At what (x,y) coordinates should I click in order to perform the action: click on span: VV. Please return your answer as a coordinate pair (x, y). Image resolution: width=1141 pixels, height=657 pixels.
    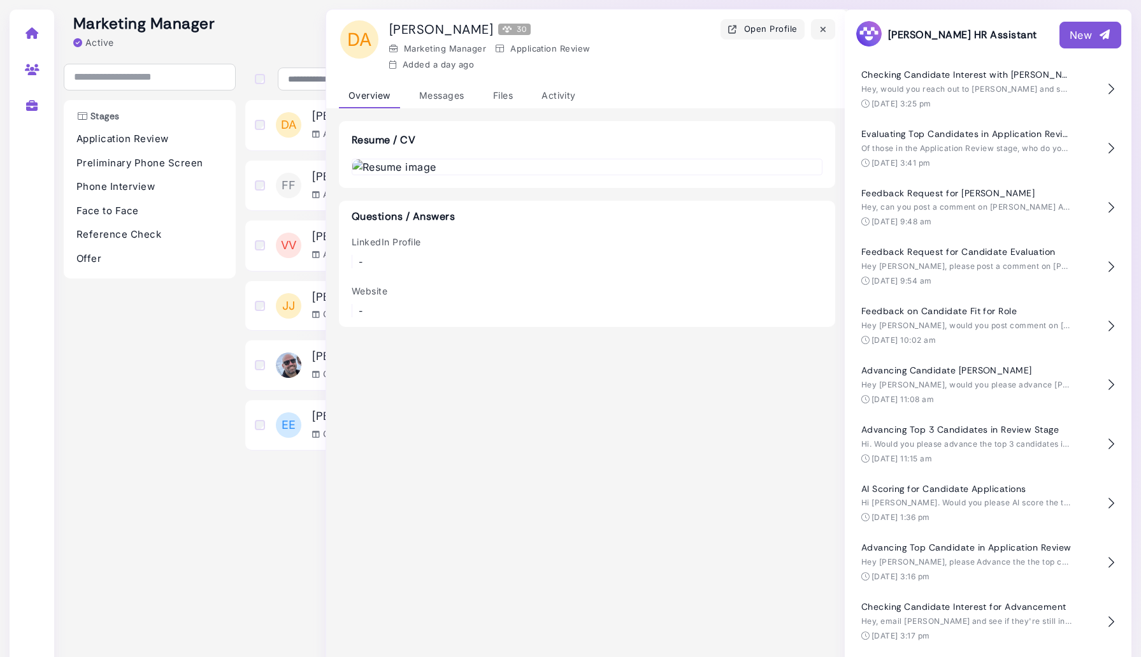
    Looking at the image, I should click on (289, 245).